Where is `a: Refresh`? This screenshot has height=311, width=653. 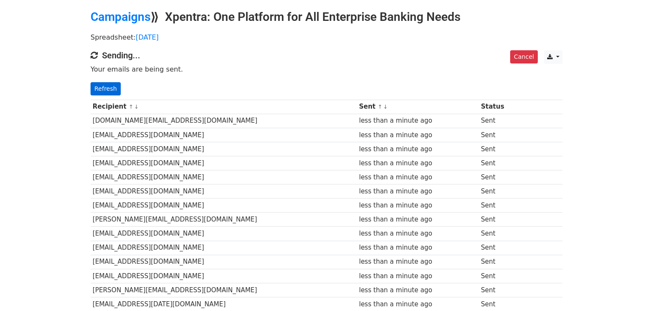
a: Refresh is located at coordinates (105, 88).